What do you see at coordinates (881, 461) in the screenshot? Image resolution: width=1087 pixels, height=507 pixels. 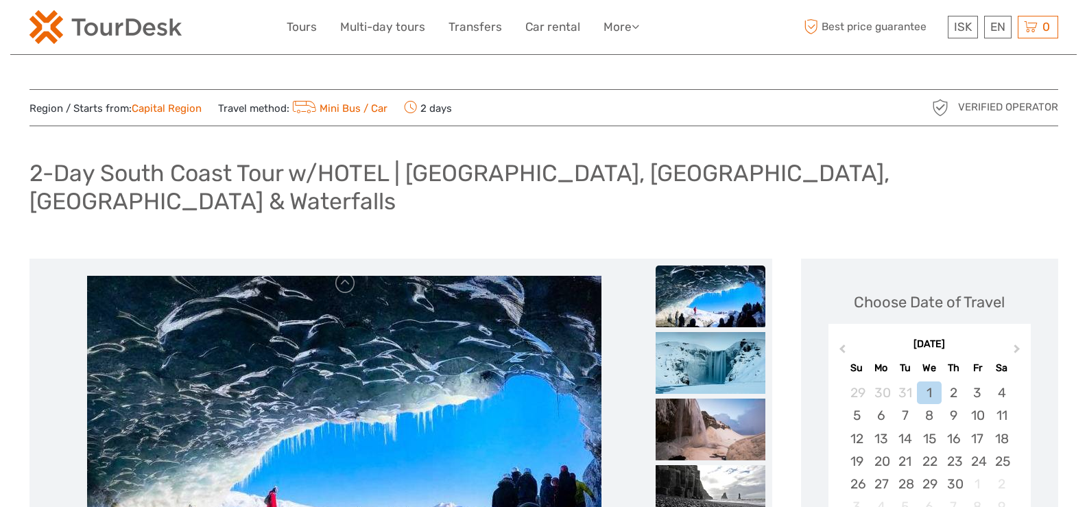 I see `div: Choose Monday, April 20th, 2026` at bounding box center [881, 461].